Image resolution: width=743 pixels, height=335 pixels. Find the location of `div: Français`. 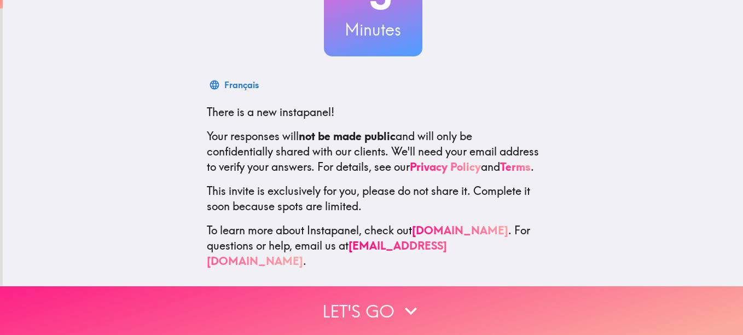

div: Français is located at coordinates (241, 85).